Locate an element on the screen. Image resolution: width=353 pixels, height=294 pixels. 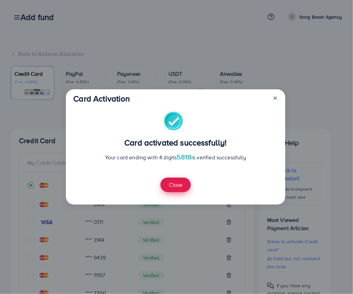
h3: Card activated successfully! is located at coordinates (175, 142).